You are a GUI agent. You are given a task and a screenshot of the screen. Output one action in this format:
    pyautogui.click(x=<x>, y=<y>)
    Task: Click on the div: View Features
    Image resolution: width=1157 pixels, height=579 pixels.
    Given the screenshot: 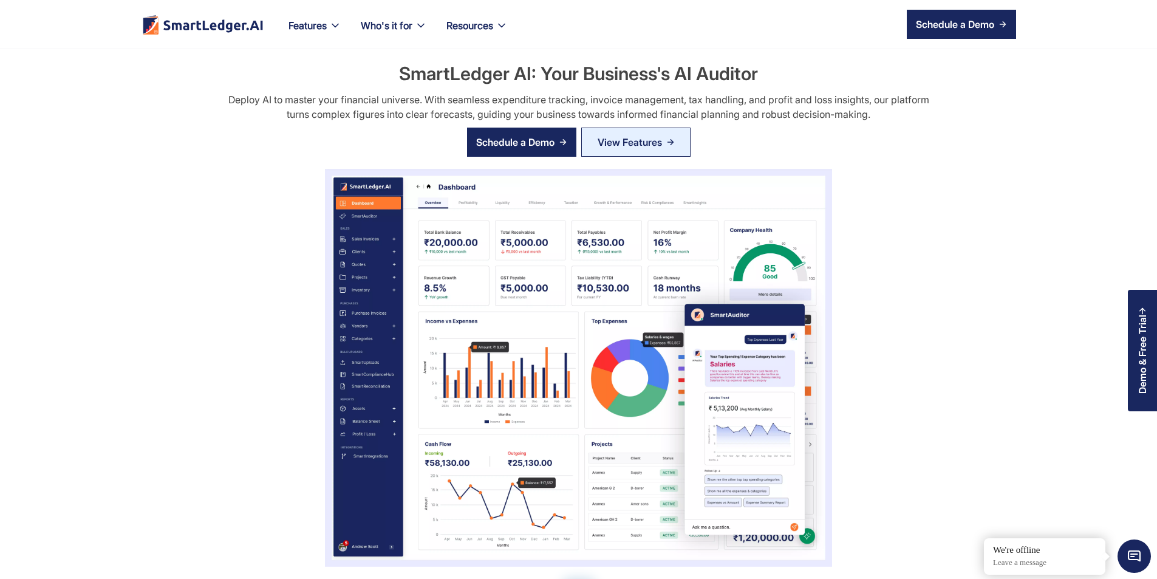 What is the action you would take?
    pyautogui.click(x=630, y=142)
    